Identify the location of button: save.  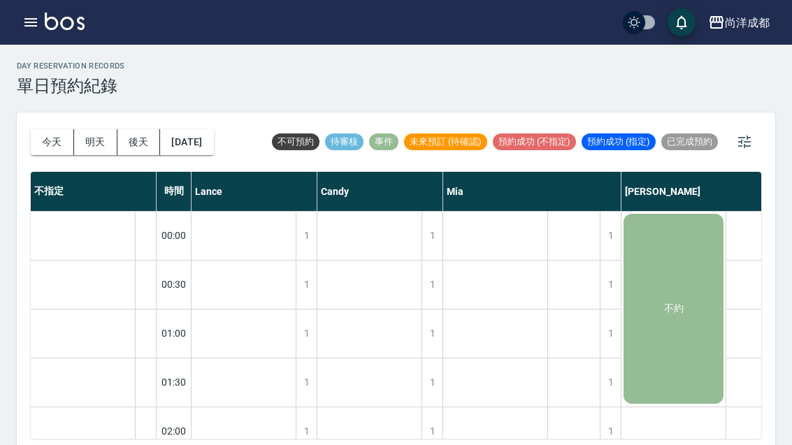
(682, 22).